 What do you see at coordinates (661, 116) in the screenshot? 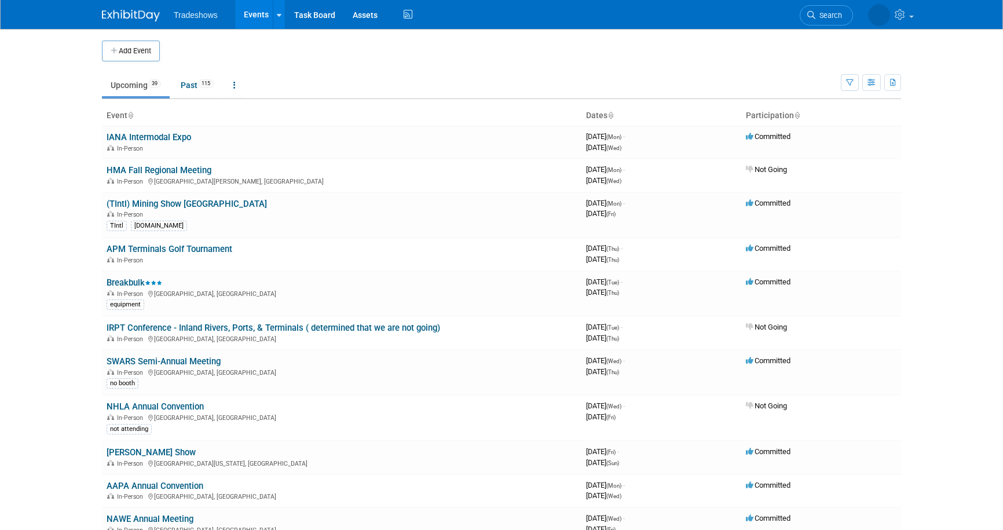
I see `th: Dates` at bounding box center [661, 116].